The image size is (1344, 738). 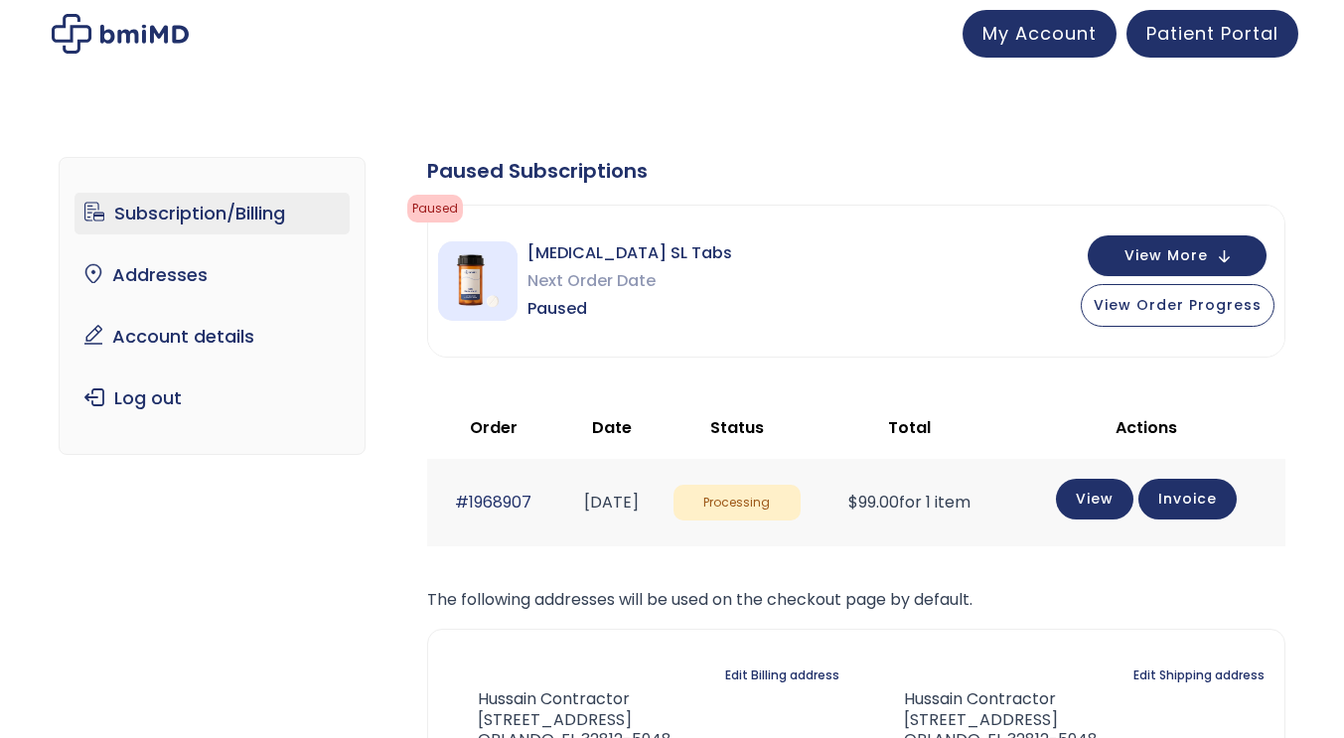 I want to click on a: Log out, so click(x=212, y=398).